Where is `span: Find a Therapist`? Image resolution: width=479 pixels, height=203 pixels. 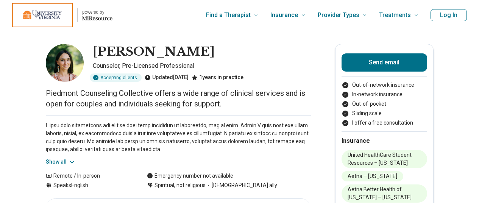 span: Find a Therapist is located at coordinates (228, 15).